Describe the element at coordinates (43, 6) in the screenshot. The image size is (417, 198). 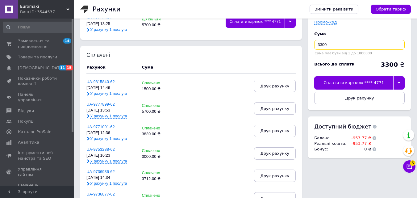
I see `span: Euromaxi` at that location.